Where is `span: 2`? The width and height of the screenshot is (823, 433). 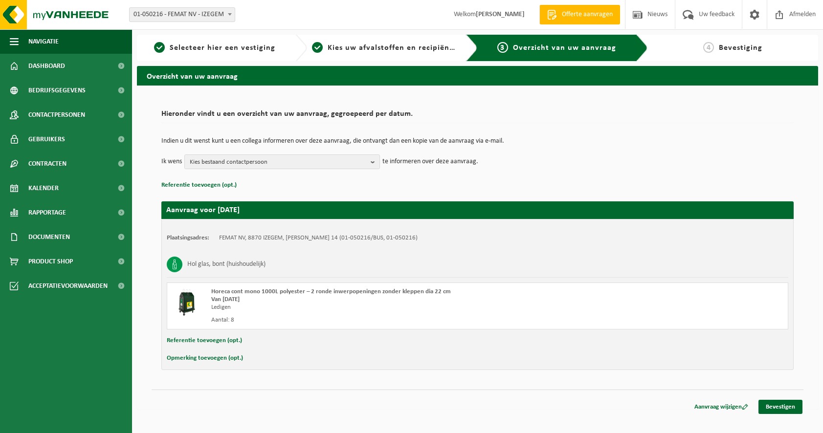 span: 2 is located at coordinates (317, 47).